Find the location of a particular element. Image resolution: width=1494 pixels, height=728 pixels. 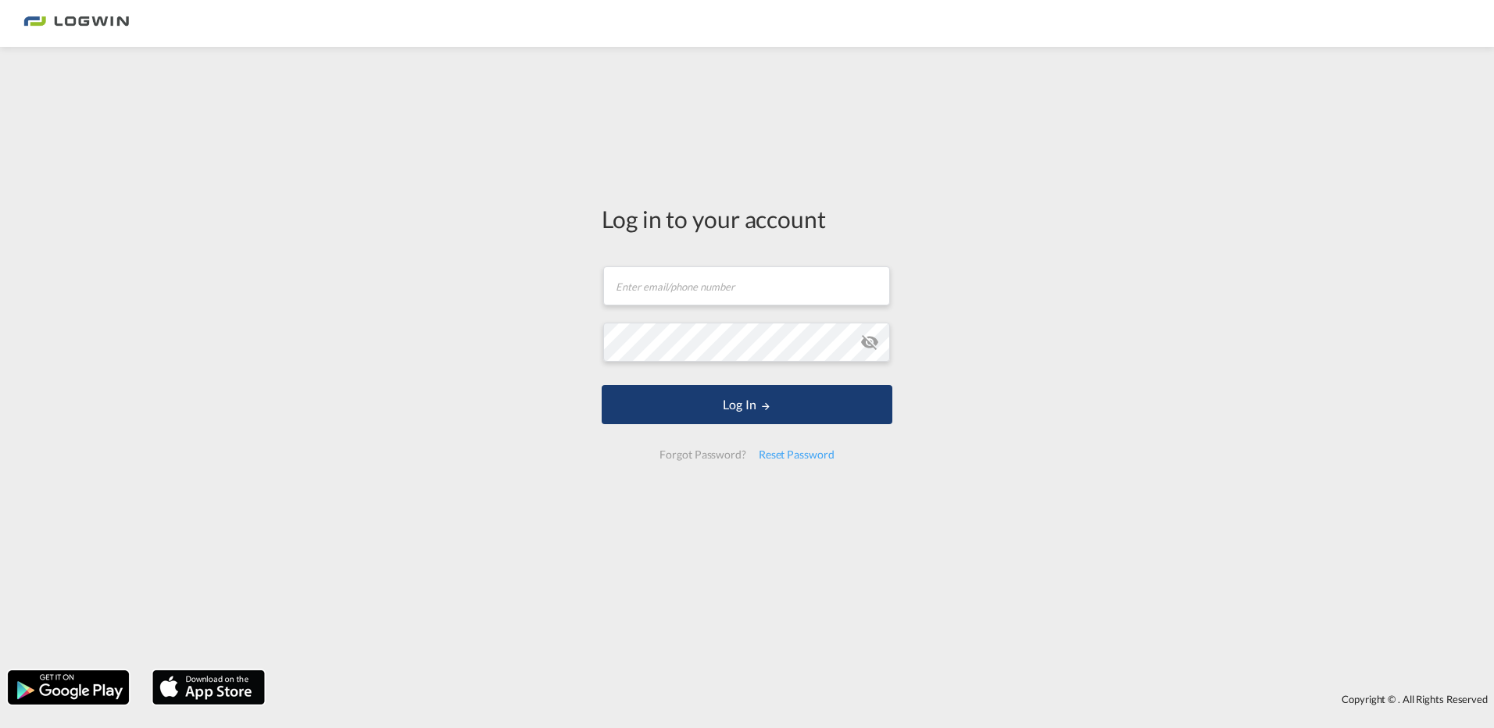

button: LOGIN is located at coordinates (747, 405).